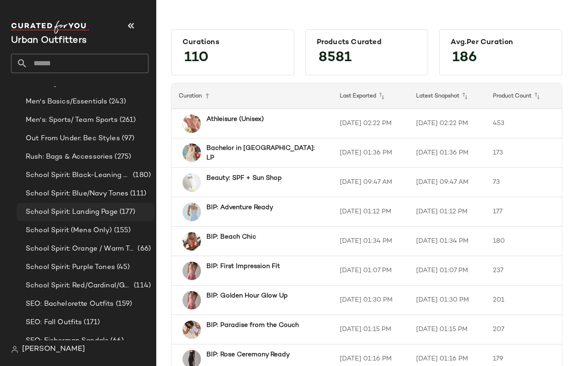 This screenshot has height=366, width=577. Describe the element at coordinates (54, 322) in the screenshot. I see `span: SEO: Fall Outfits` at that location.